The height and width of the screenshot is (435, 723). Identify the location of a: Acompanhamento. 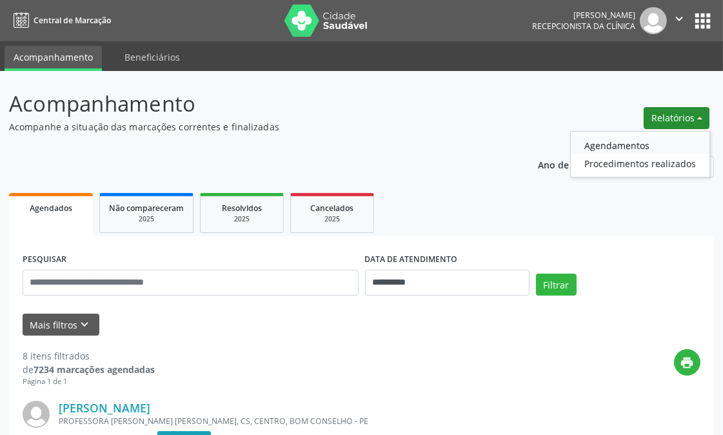
(53, 58).